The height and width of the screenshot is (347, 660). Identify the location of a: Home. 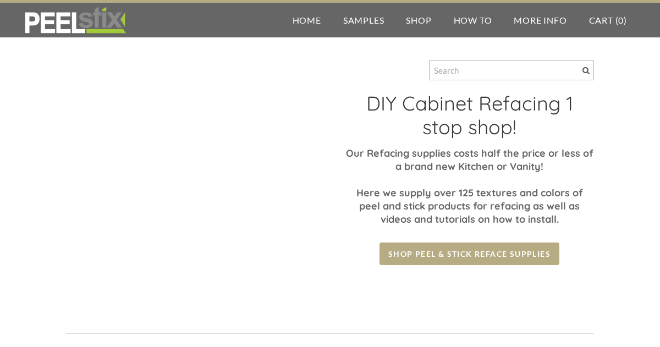
(307, 20).